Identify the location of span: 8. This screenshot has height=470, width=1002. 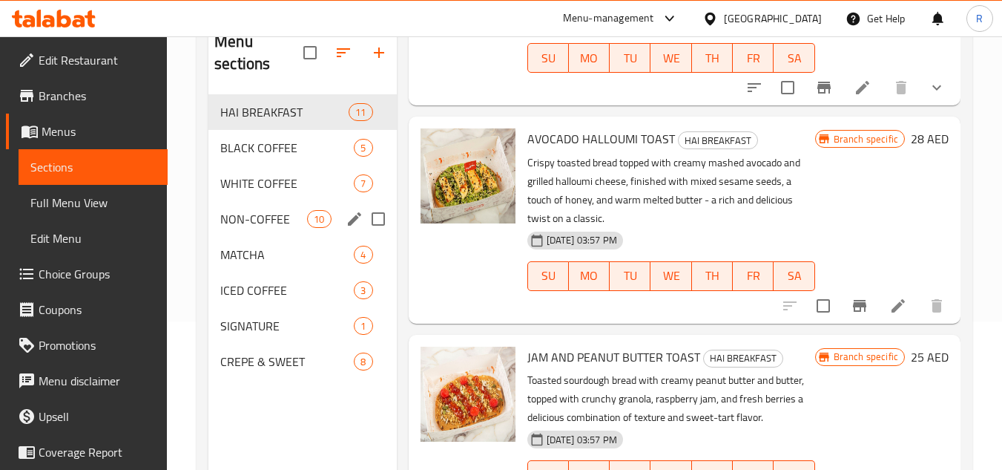
(363, 361).